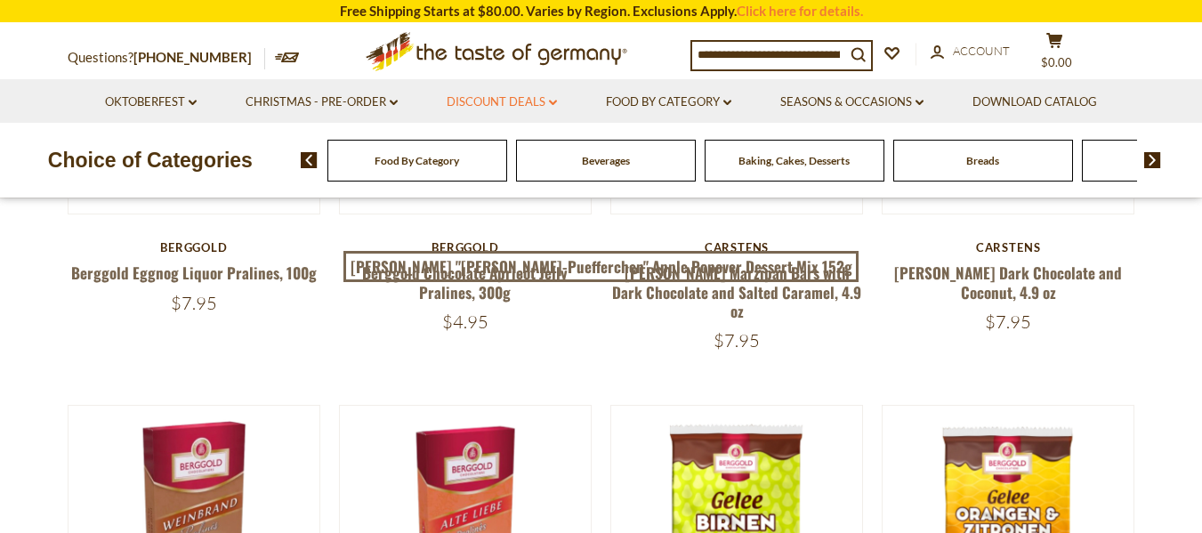 The height and width of the screenshot is (533, 1202). I want to click on img: next arrow, so click(1152, 160).